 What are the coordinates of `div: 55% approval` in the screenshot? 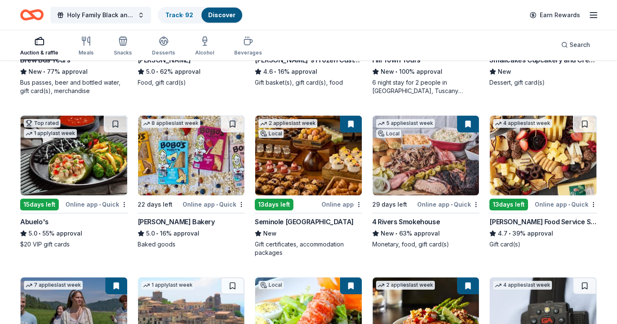 It's located at (74, 234).